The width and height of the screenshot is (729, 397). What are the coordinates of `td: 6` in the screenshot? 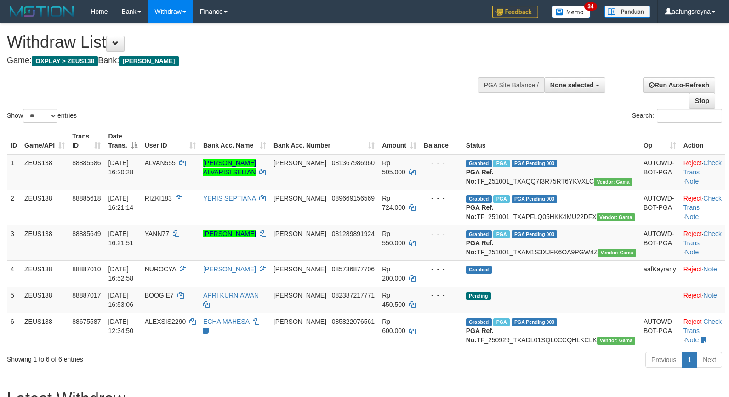 It's located at (14, 330).